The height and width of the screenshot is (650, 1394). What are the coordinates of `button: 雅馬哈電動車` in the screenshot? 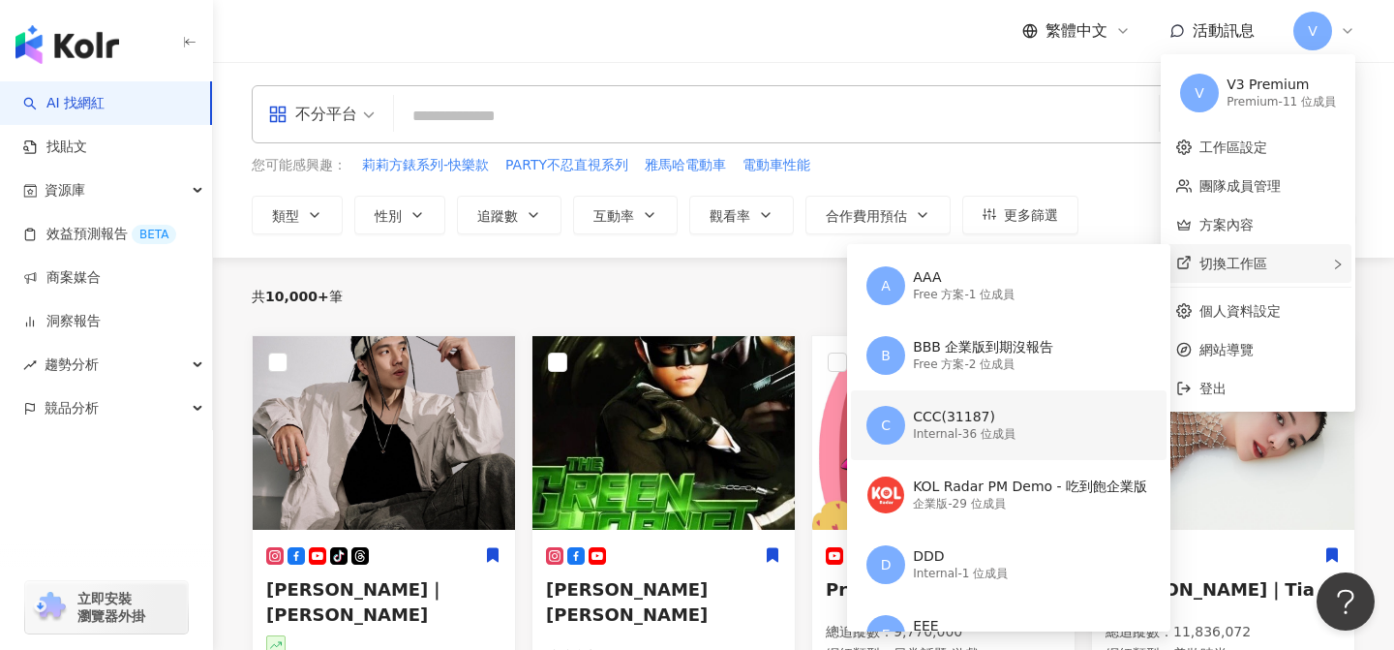 It's located at (686, 166).